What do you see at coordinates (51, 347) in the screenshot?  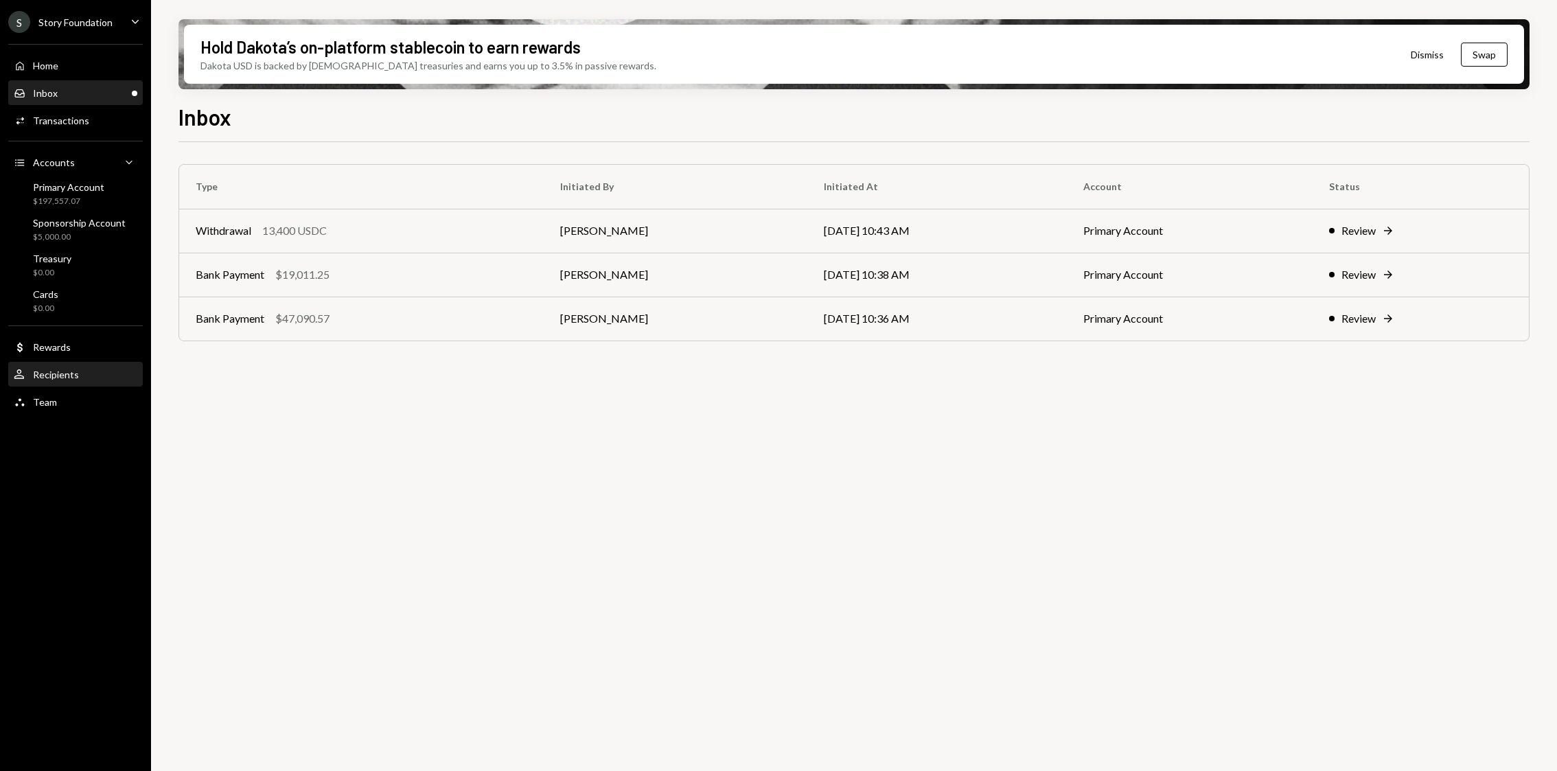 I see `div: Rewards` at bounding box center [51, 347].